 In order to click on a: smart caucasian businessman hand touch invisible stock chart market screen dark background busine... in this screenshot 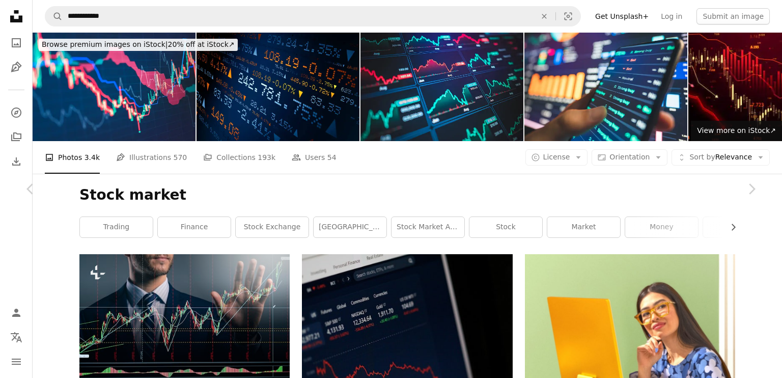, I will do `click(184, 324)`.